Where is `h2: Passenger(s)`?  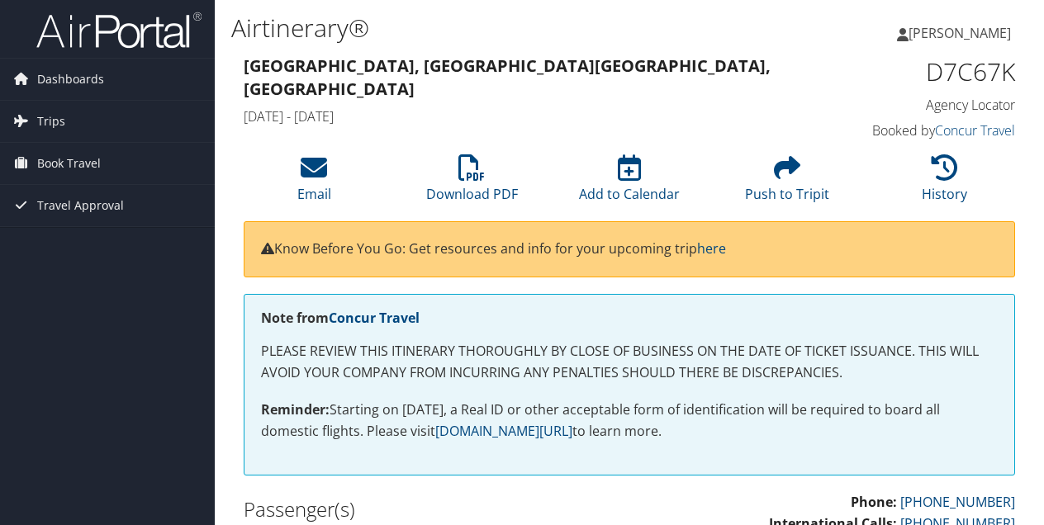
h2: Passenger(s) is located at coordinates (430, 510).